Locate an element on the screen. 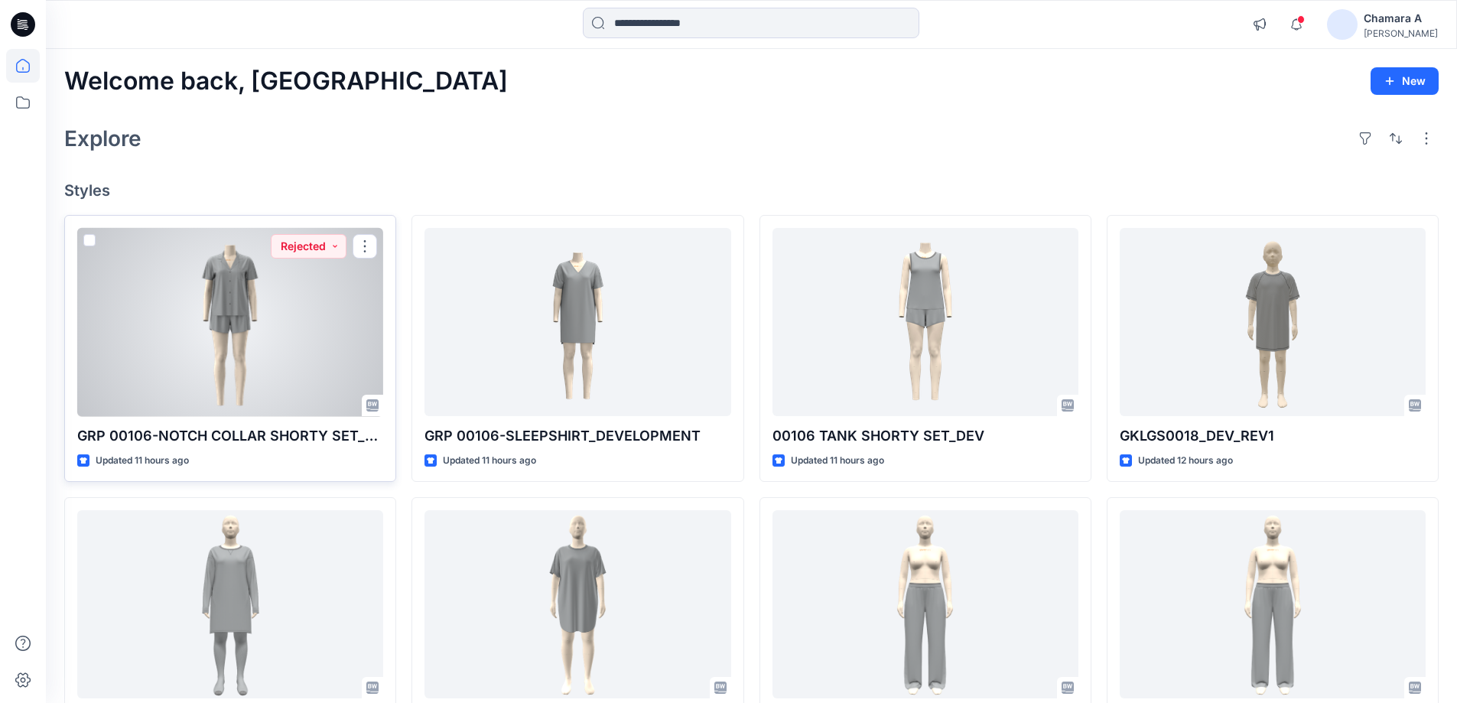 Image resolution: width=1457 pixels, height=703 pixels. a: 00106 TANK SHORTY SET_DEV is located at coordinates (925, 322).